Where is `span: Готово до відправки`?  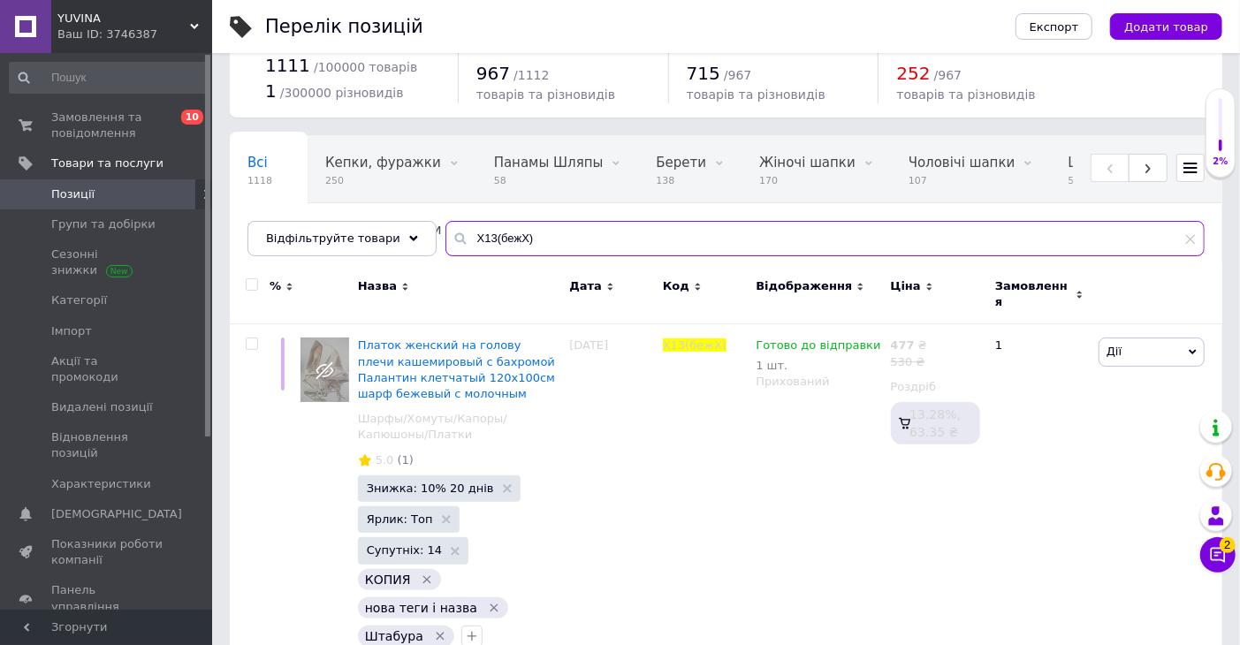 span: Готово до відправки is located at coordinates (818, 347).